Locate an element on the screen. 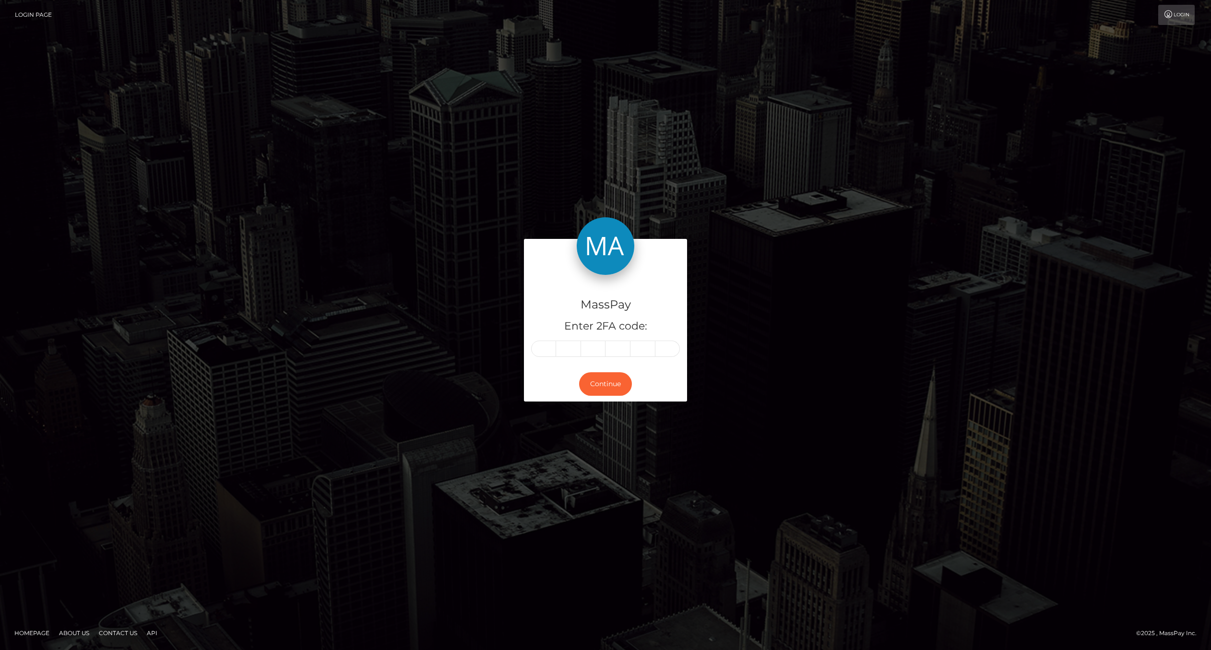 The width and height of the screenshot is (1211, 650). img: MassPay is located at coordinates (605, 246).